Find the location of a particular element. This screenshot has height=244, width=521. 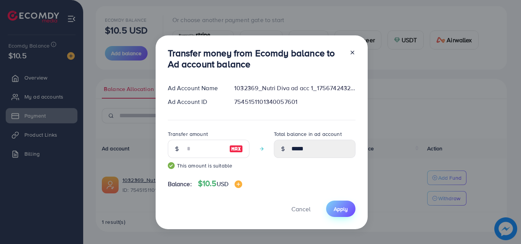

small: This amount is suitable is located at coordinates (209, 166).